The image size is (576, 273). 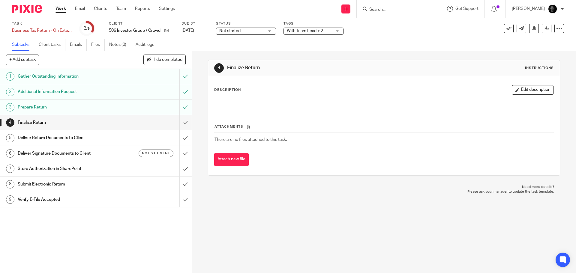 What do you see at coordinates (10, 77) in the screenshot?
I see `div: 1` at bounding box center [10, 77].